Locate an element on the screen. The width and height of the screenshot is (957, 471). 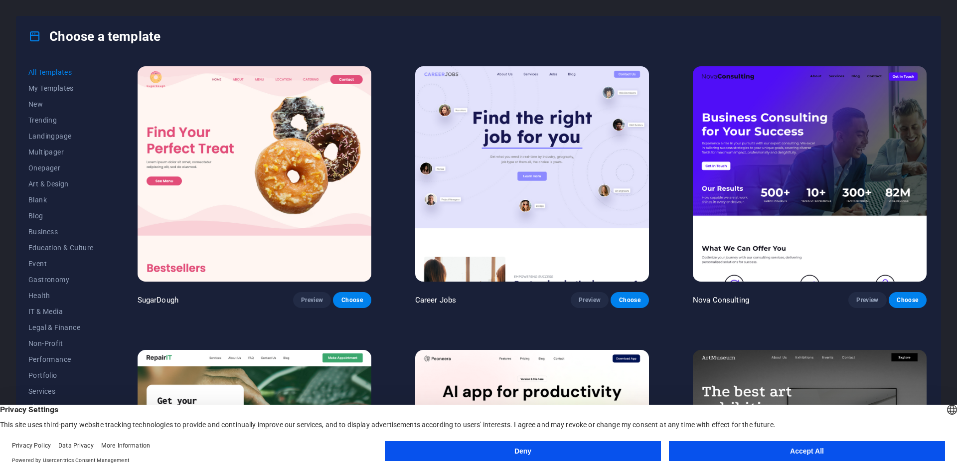
button: Landingpage is located at coordinates (61, 136).